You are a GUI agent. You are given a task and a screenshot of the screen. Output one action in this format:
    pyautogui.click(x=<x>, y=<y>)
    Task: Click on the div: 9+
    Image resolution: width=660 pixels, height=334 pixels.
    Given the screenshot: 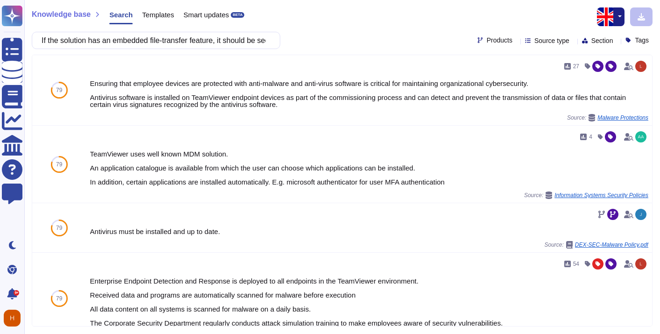 What is the action you would take?
    pyautogui.click(x=16, y=293)
    